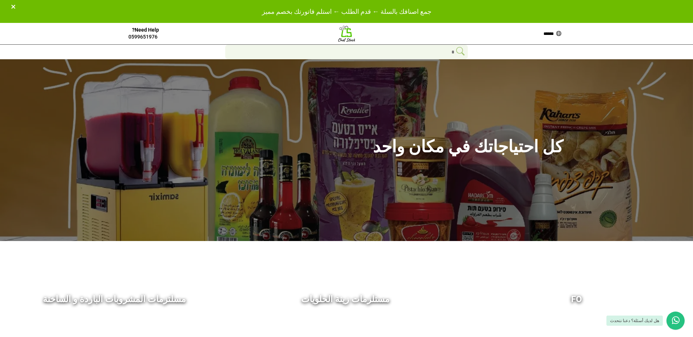 This screenshot has width=693, height=337. I want to click on h2: كل احتياجاتك في مكان واحد, so click(457, 147).